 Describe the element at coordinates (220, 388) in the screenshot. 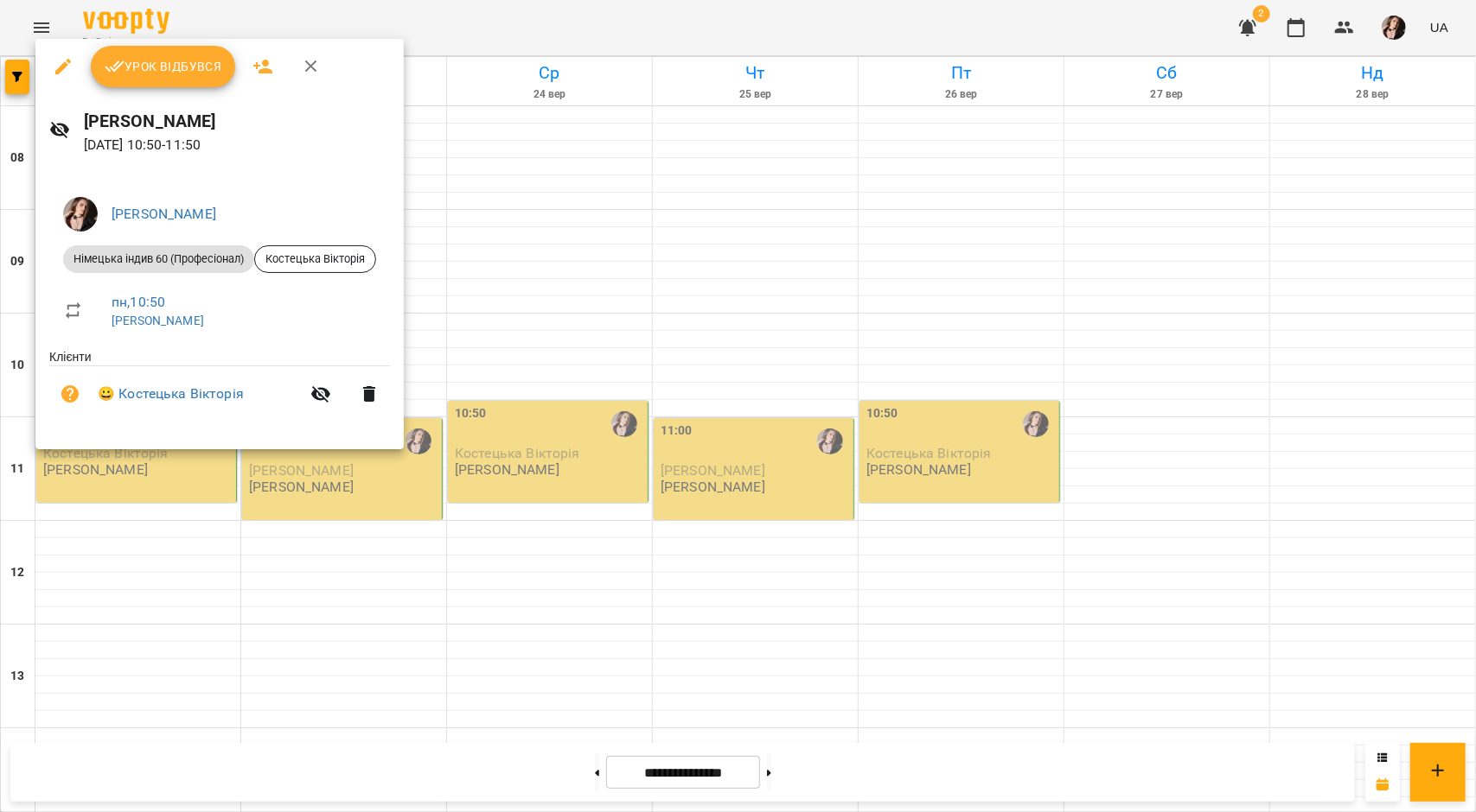

I see `ul: Клієнти` at that location.